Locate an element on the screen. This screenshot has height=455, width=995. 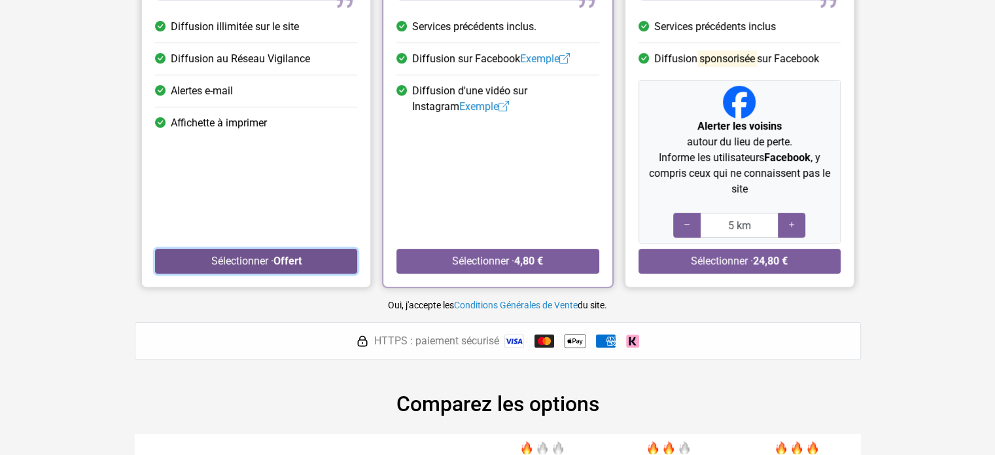
img: Mastercard is located at coordinates (544, 341).